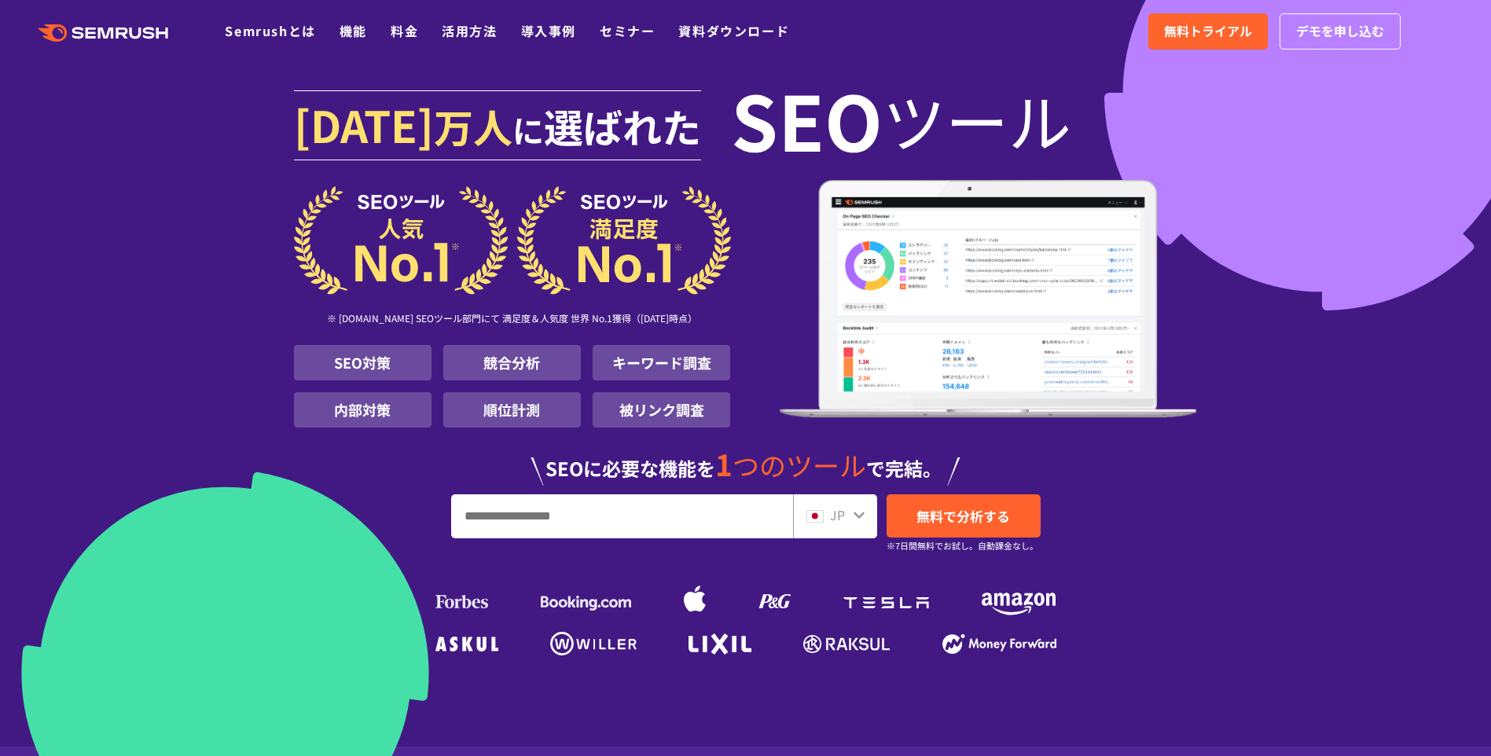 The height and width of the screenshot is (756, 1491). What do you see at coordinates (549, 31) in the screenshot?
I see `a: 導入事例` at bounding box center [549, 31].